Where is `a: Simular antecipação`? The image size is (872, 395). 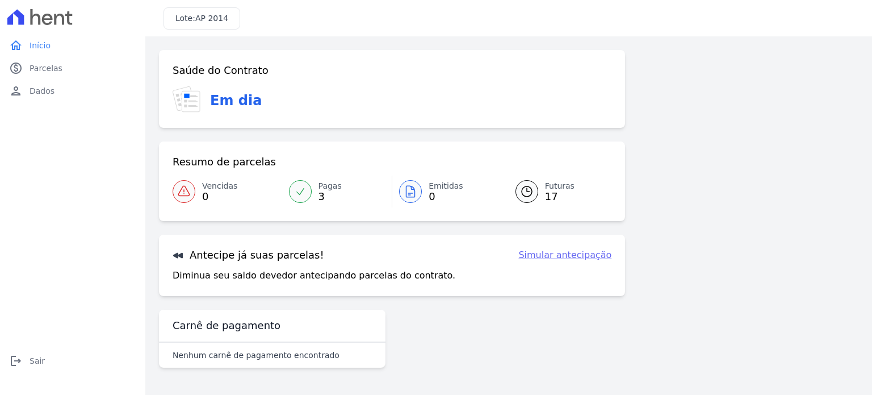 a: Simular antecipação is located at coordinates (565, 255).